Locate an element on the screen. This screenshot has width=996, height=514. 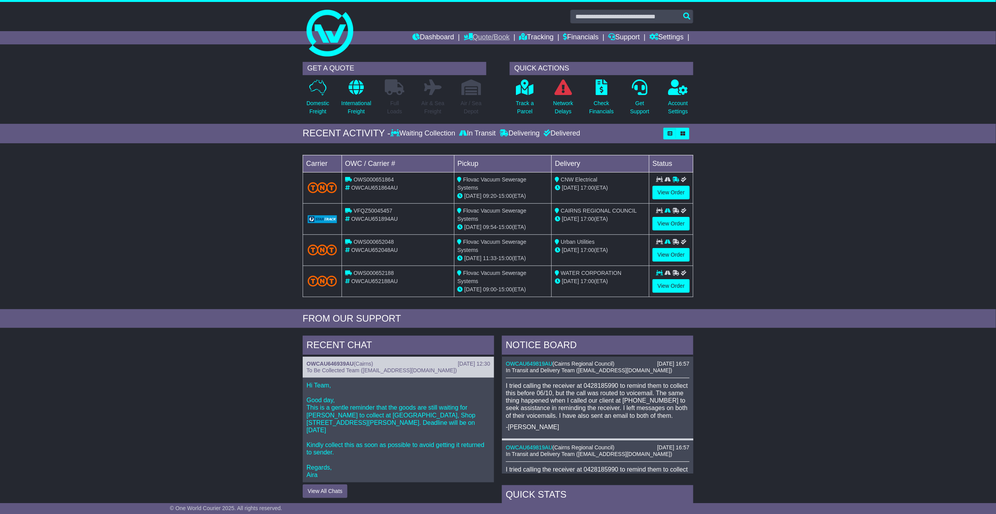
p: International Freight is located at coordinates (356, 107).